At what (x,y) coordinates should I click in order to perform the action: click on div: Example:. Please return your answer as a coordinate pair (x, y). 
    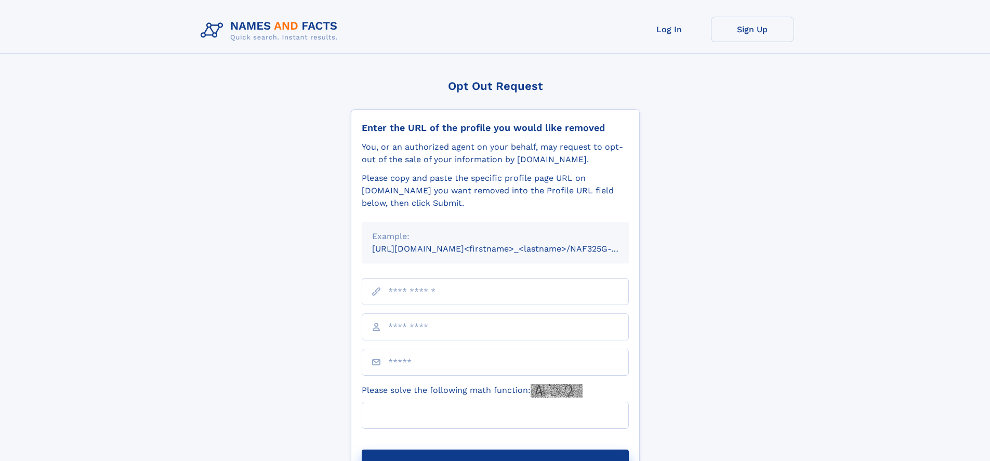
    Looking at the image, I should click on (495, 236).